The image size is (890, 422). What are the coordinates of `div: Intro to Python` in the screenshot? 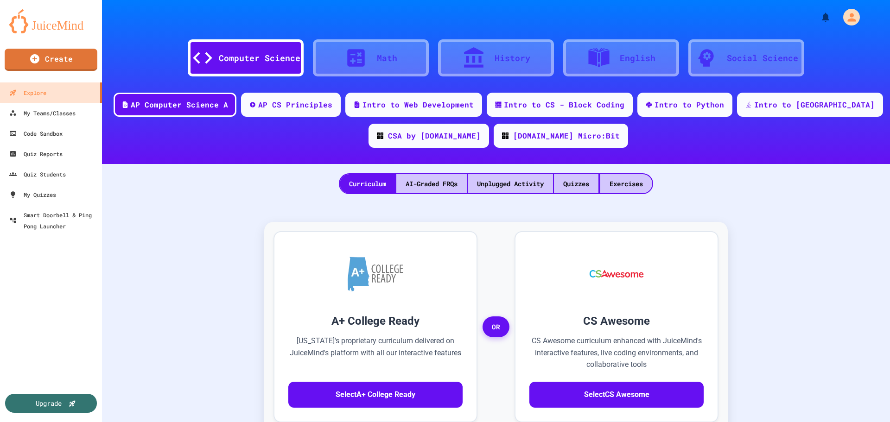 It's located at (689, 105).